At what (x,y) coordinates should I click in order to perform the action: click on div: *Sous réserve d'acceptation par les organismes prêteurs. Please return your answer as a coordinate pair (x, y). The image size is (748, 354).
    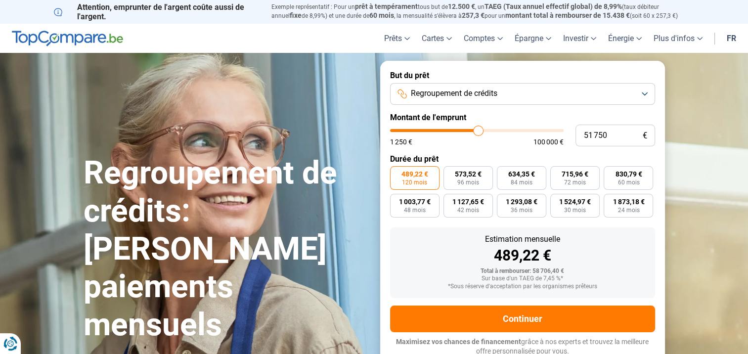
    Looking at the image, I should click on (523, 287).